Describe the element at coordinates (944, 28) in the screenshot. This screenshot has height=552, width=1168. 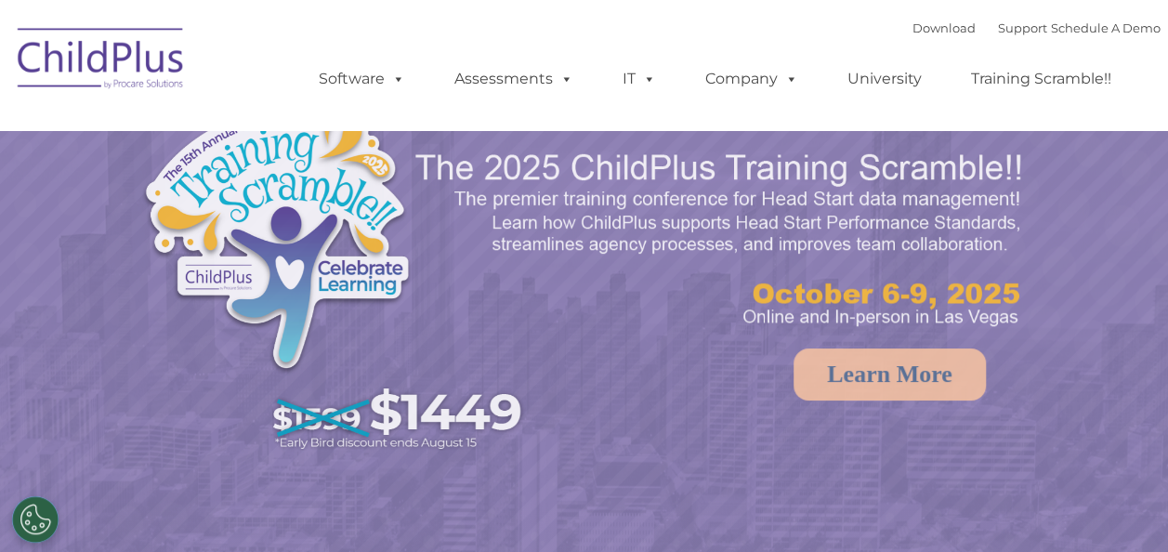
I see `a: Download` at that location.